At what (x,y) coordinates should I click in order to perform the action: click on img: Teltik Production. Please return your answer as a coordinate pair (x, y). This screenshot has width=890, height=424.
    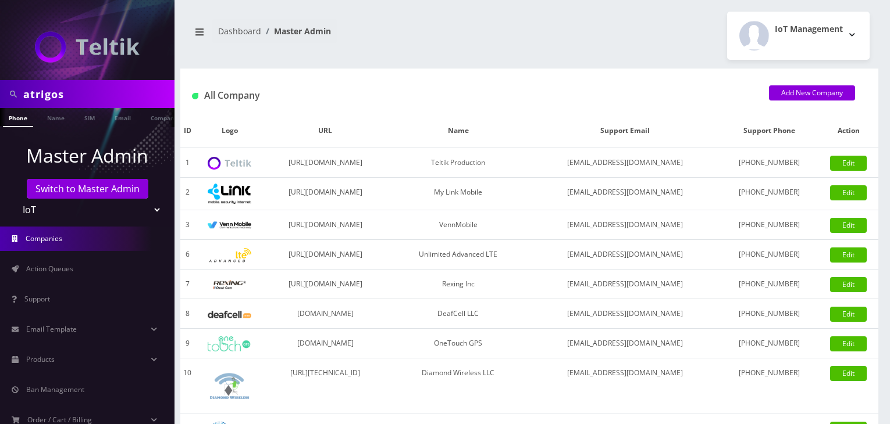
    Looking at the image, I should click on (229, 163).